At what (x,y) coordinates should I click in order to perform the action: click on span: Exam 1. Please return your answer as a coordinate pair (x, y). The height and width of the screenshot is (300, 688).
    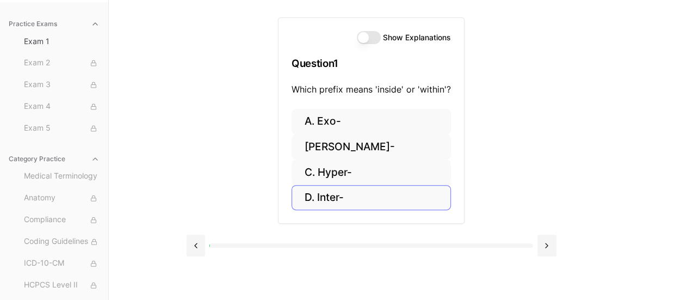
    Looking at the image, I should click on (61, 41).